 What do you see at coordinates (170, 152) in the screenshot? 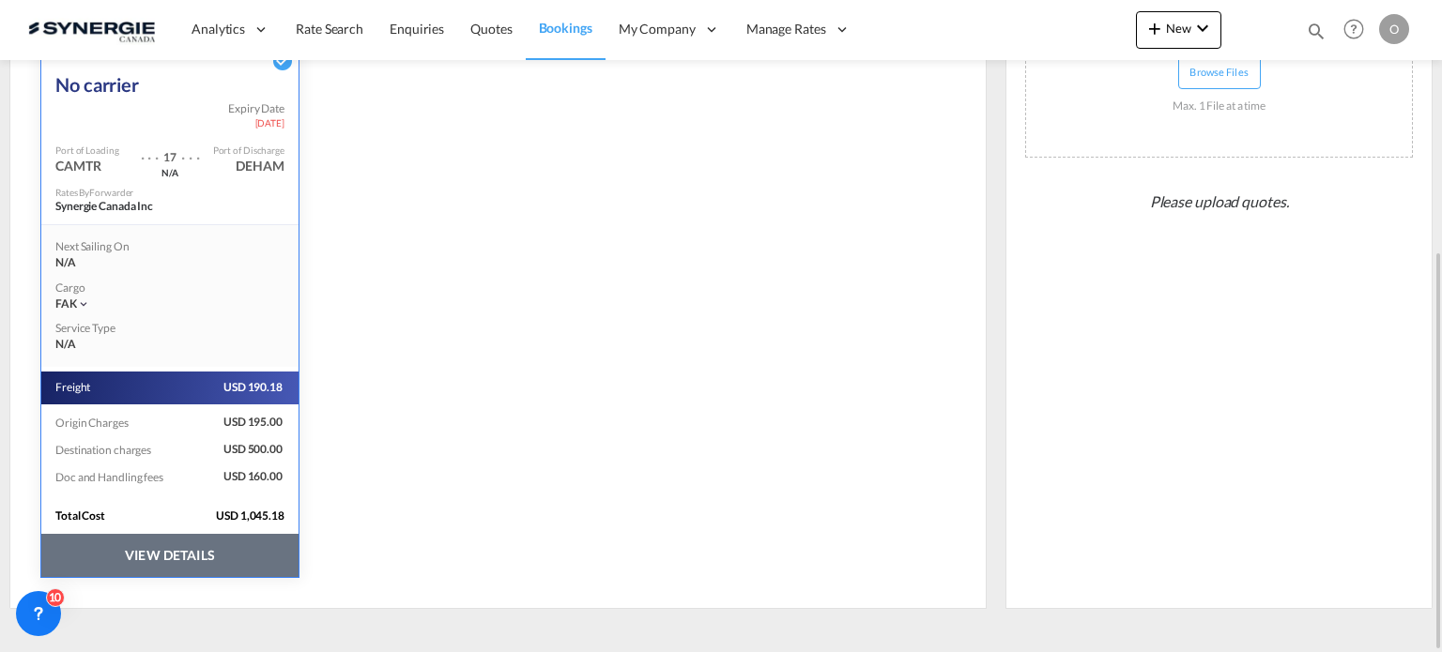
I see `div: Transit Time 17` at bounding box center [170, 152].